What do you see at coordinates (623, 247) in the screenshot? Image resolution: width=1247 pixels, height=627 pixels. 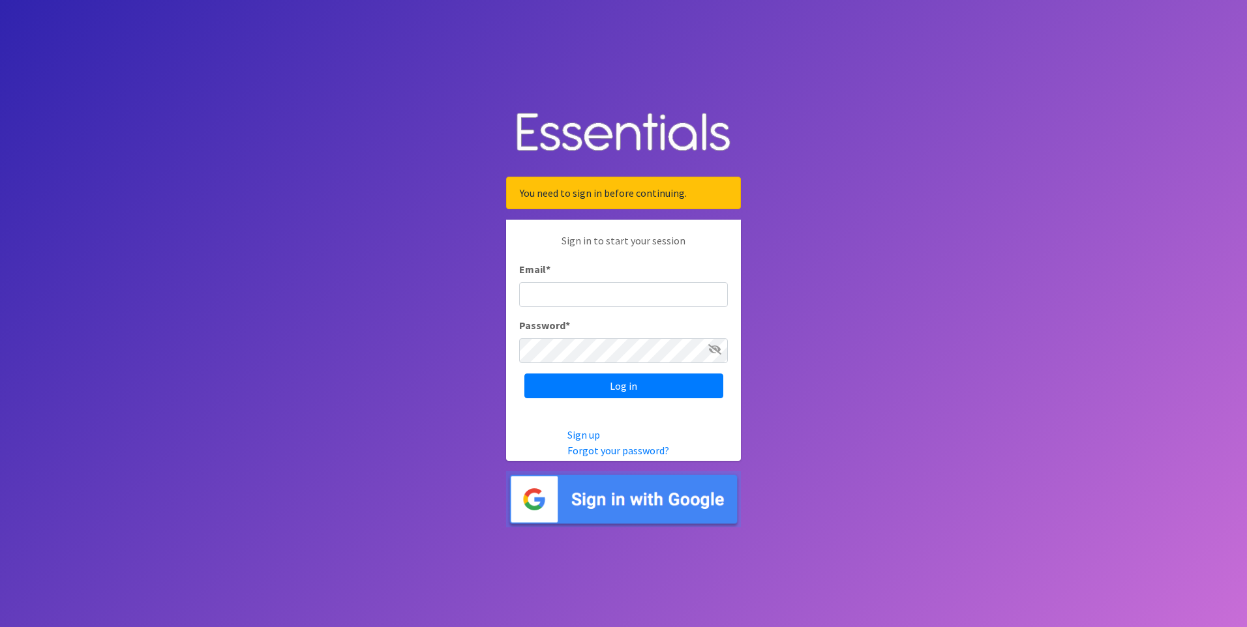 I see `p: Sign in to start your session` at bounding box center [623, 247].